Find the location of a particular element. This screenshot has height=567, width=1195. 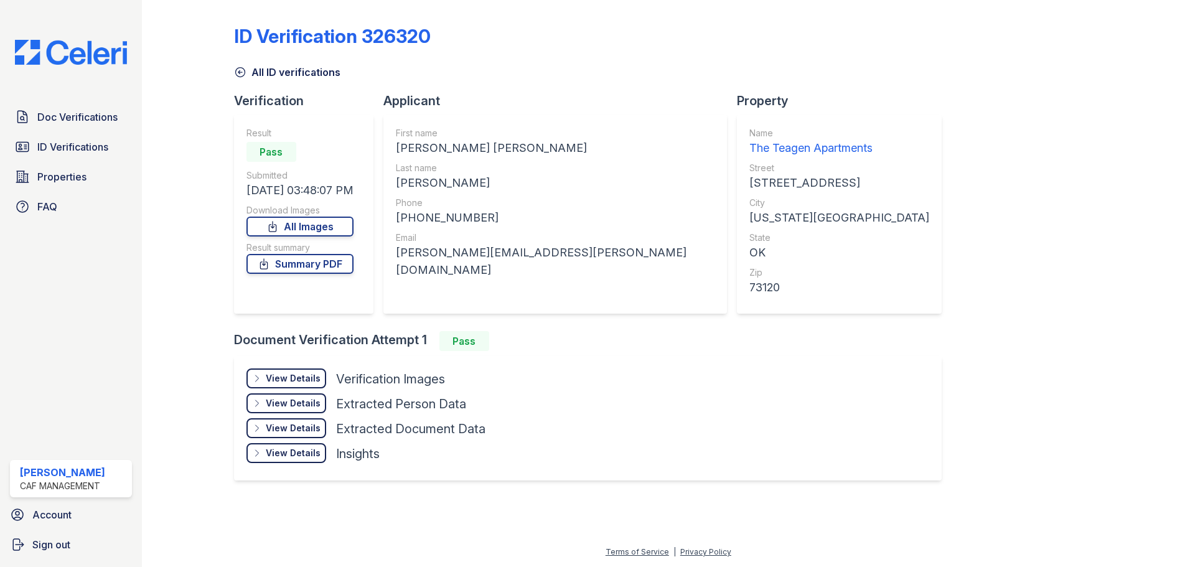

div: OK is located at coordinates (839, 253).